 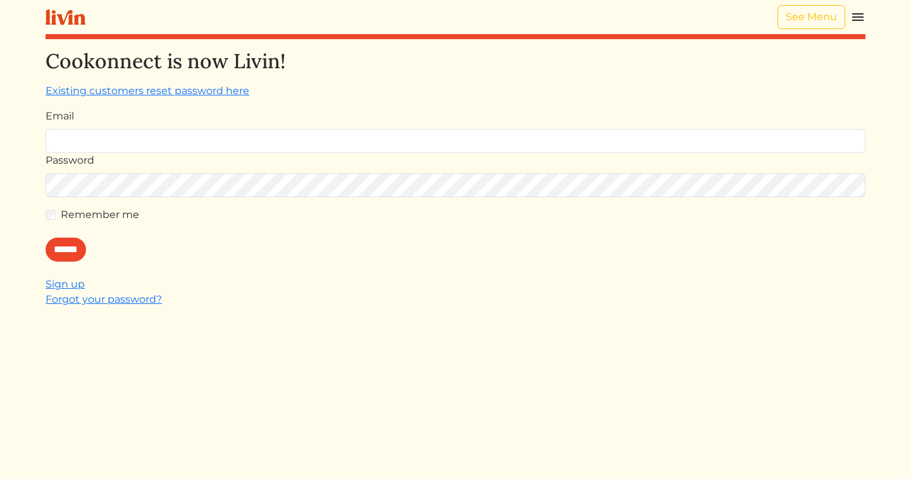 I want to click on a: Sign up, so click(x=65, y=284).